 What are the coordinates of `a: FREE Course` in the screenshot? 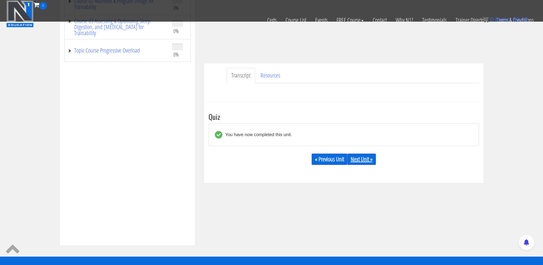 It's located at (350, 20).